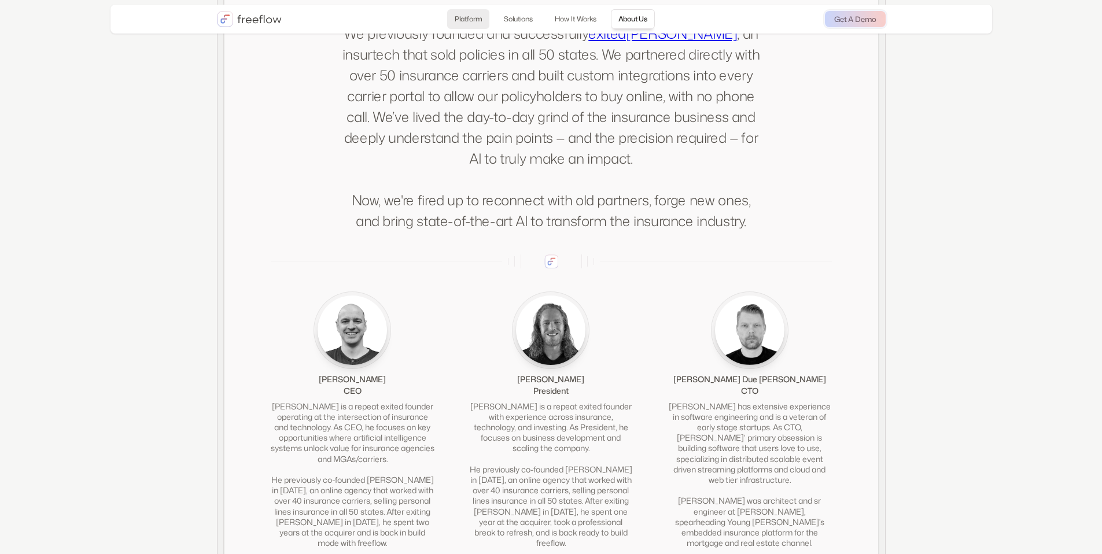 This screenshot has height=554, width=1102. I want to click on a: About Us, so click(633, 19).